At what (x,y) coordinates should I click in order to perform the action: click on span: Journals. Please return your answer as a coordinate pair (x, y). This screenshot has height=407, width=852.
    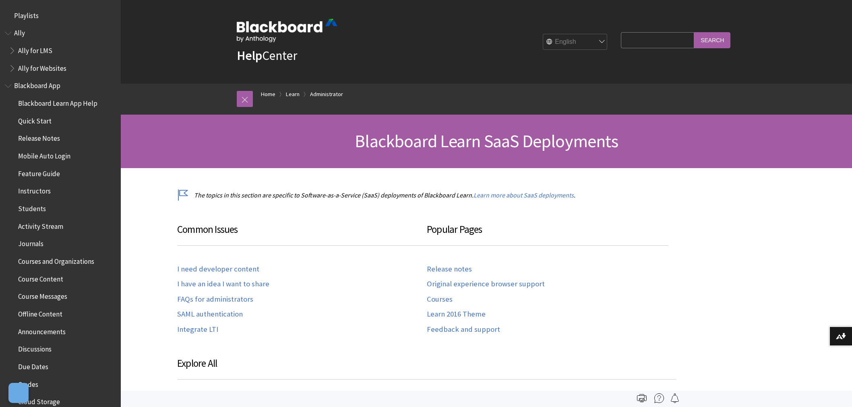
    Looking at the image, I should click on (31, 243).